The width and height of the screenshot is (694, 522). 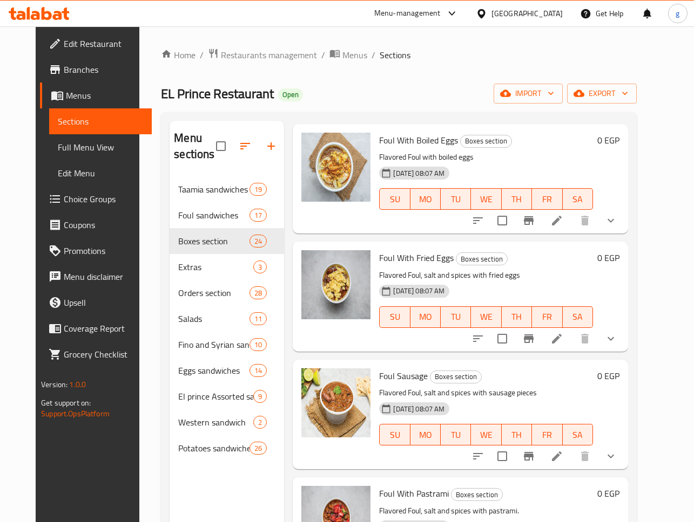 I want to click on a: Restaurants management, so click(x=262, y=55).